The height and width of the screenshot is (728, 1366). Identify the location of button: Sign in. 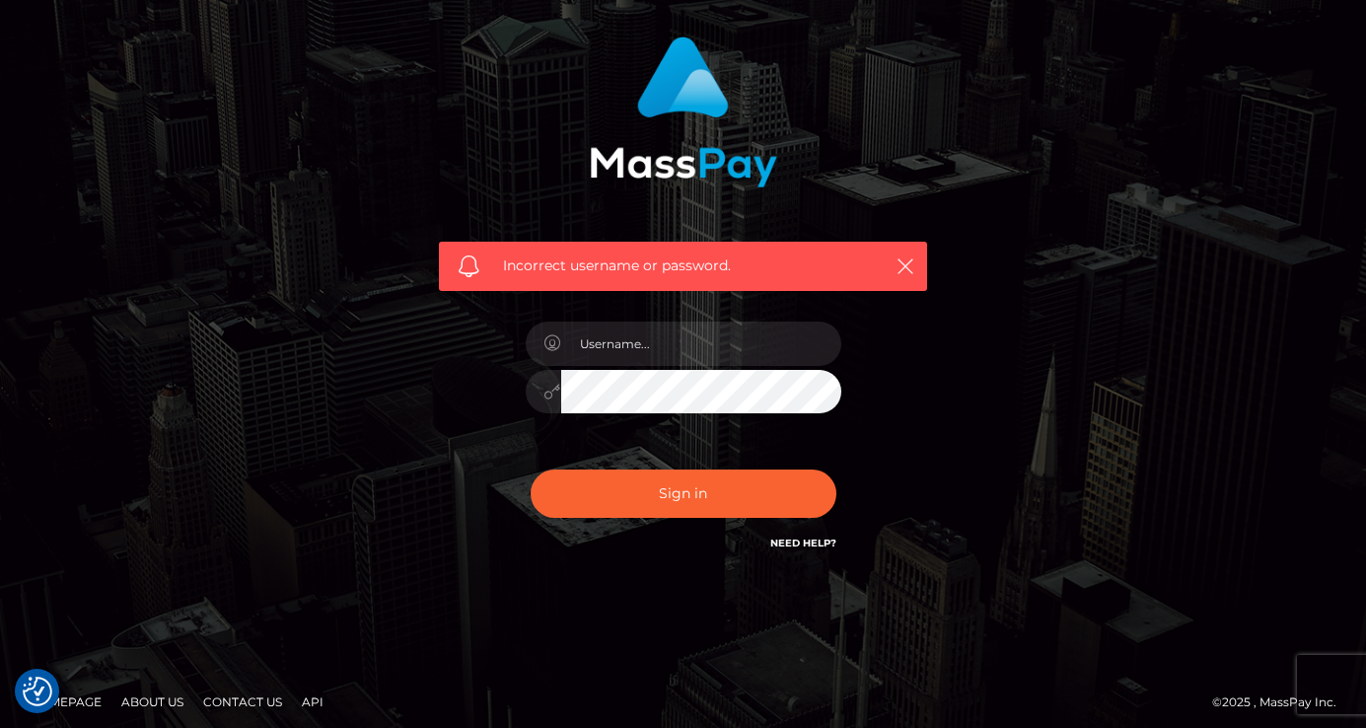
(684, 493).